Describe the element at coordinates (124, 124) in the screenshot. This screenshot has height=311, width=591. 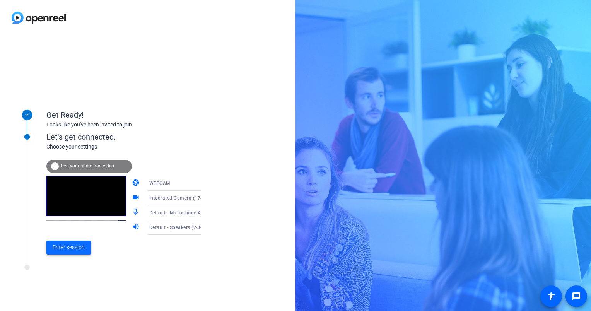
I see `div: Looks like you've been invited to join` at that location.